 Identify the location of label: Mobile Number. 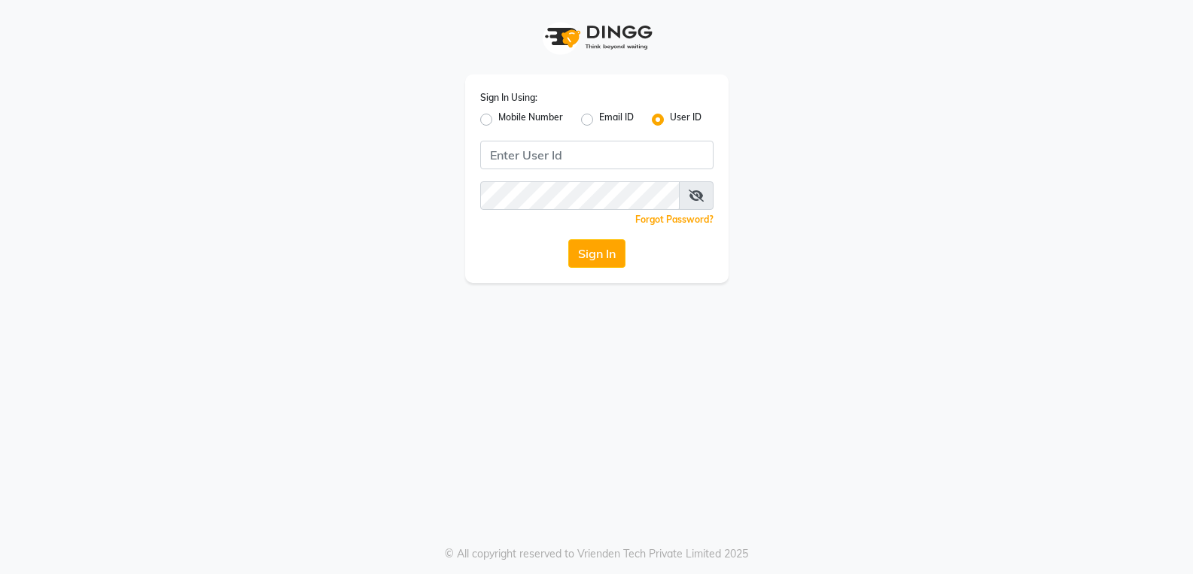
(531, 120).